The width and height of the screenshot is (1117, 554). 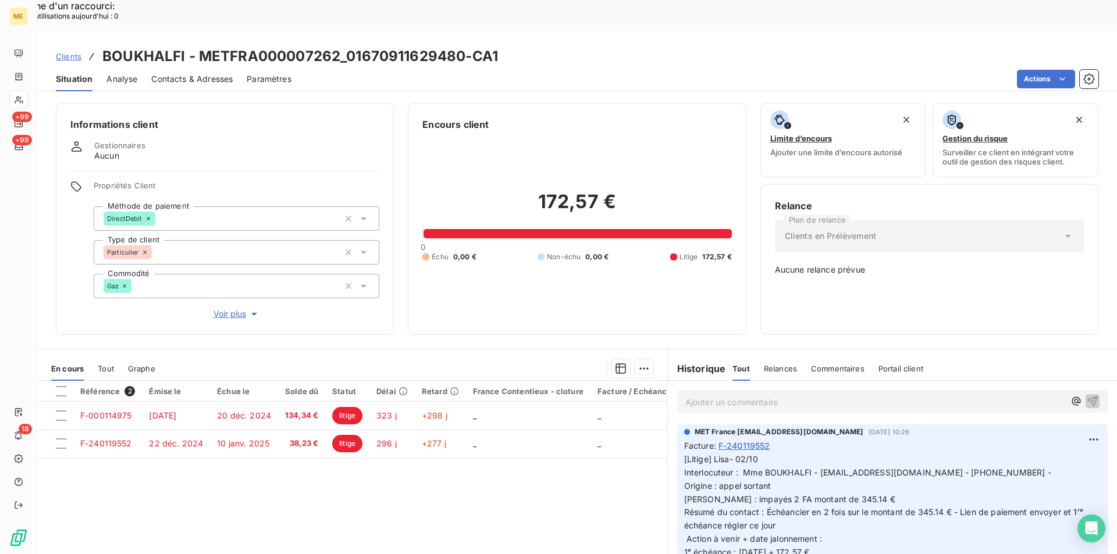 I want to click on span: Limite d’encours, so click(x=801, y=138).